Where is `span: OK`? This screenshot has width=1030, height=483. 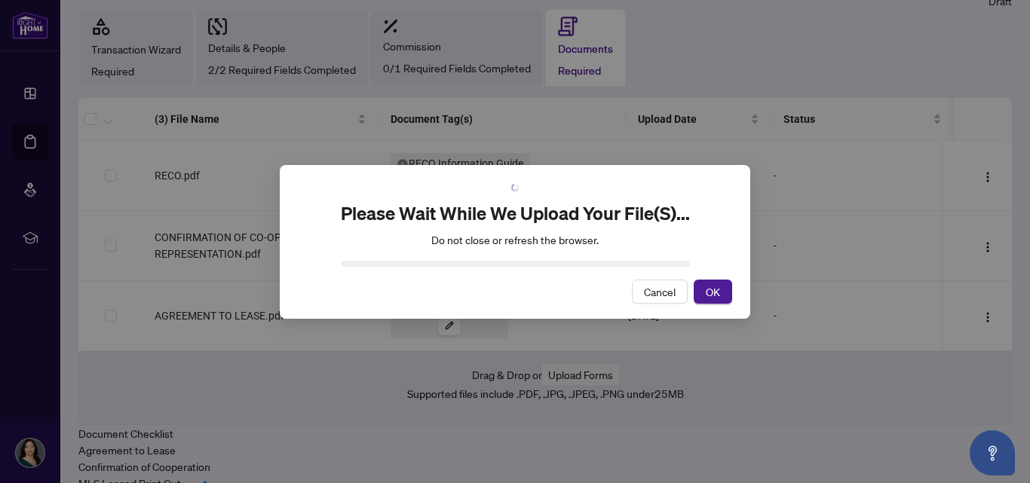
span: OK is located at coordinates (712, 292).